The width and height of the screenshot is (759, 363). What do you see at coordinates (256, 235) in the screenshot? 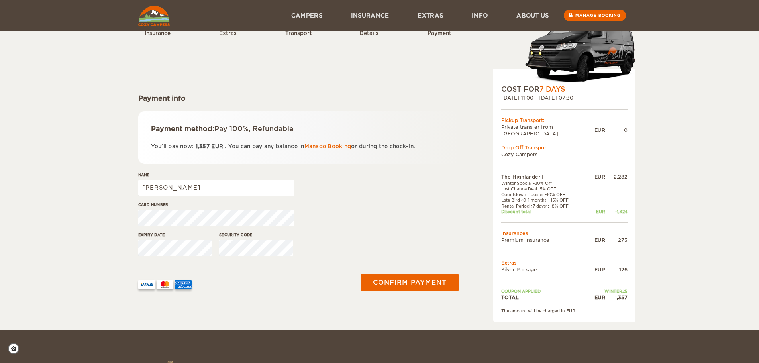
I see `label: Security code` at bounding box center [256, 235].